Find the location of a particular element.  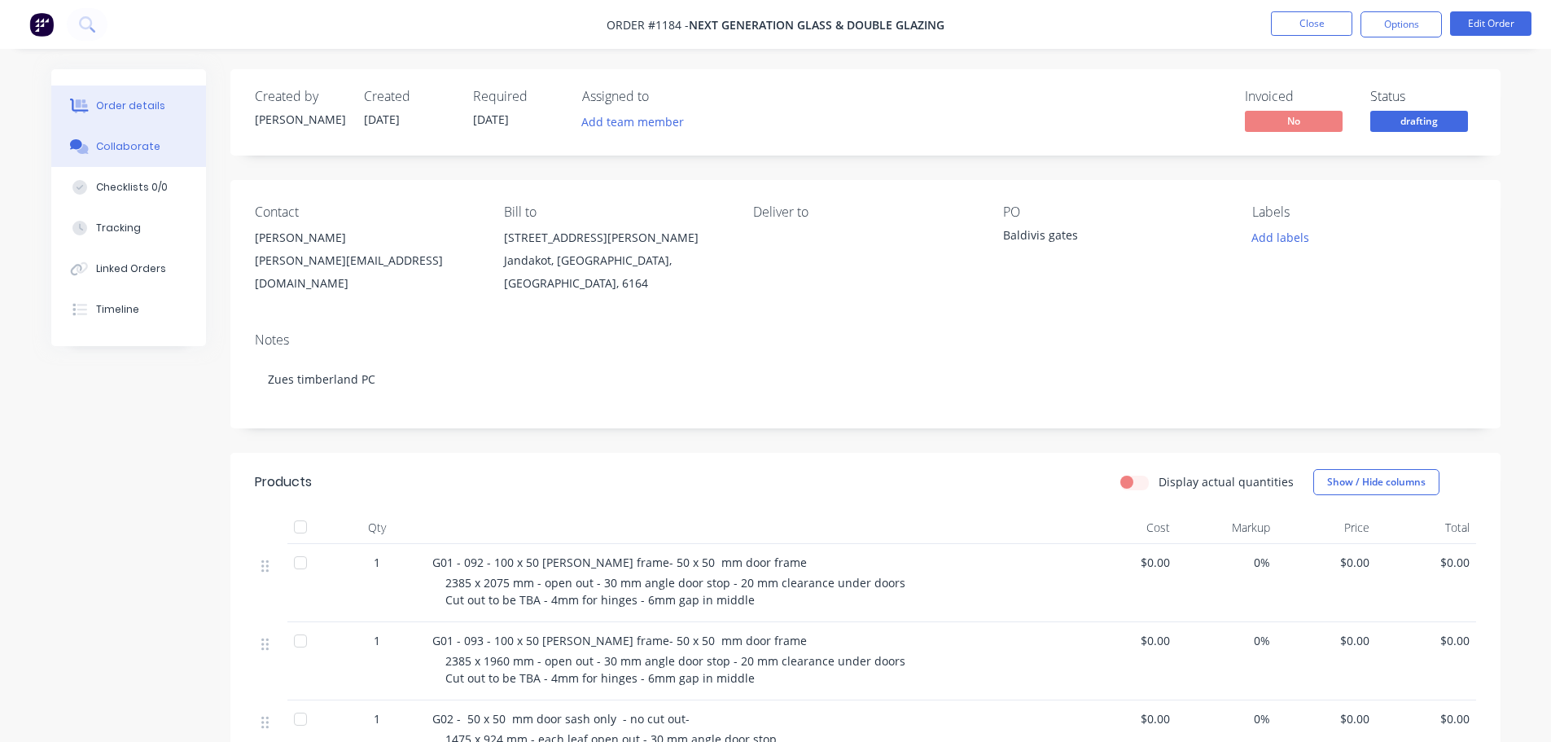

div: Order details is located at coordinates (130, 106).